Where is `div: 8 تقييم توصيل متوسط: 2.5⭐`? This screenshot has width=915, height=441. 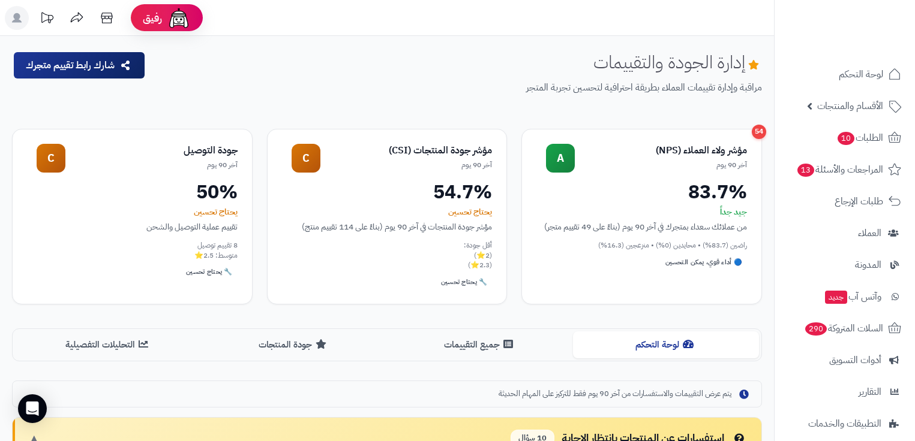 div: 8 تقييم توصيل متوسط: 2.5⭐ is located at coordinates (132, 251).